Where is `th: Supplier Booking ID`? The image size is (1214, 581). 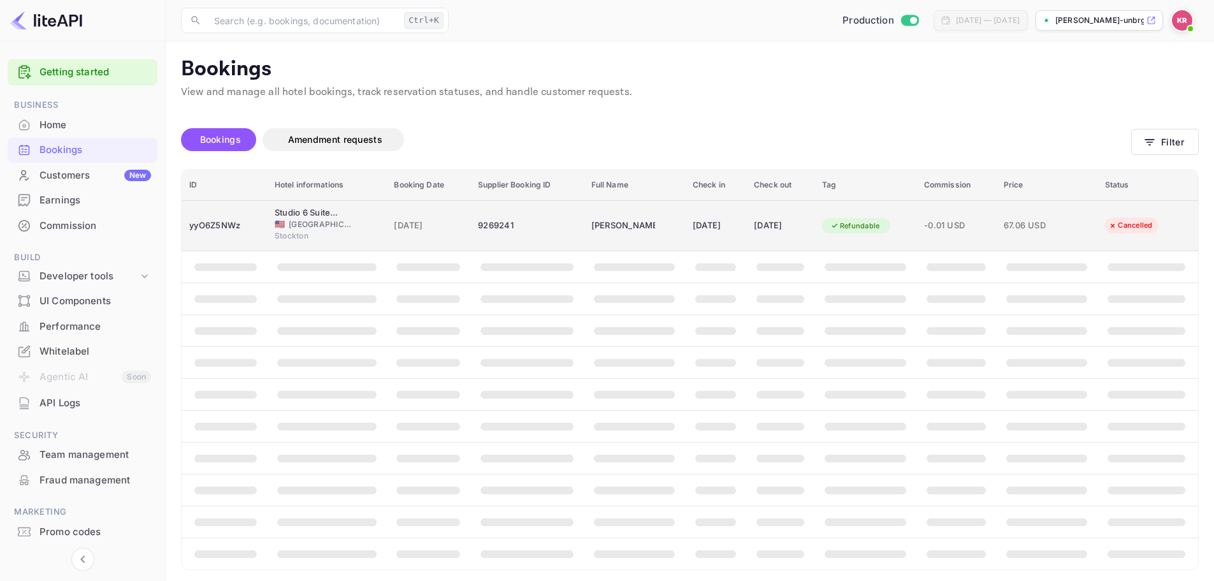
th: Supplier Booking ID is located at coordinates (527, 185).